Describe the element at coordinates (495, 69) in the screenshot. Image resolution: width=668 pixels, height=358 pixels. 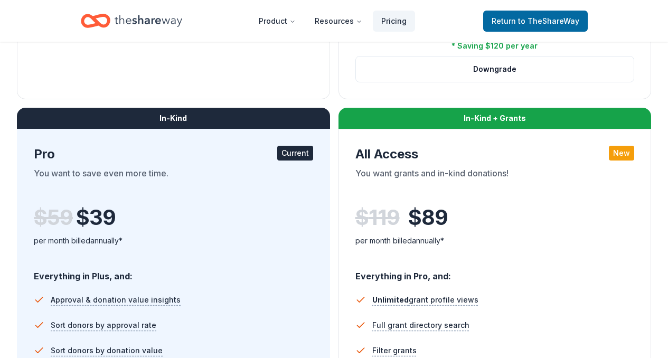
I see `button: Downgrade` at that location.